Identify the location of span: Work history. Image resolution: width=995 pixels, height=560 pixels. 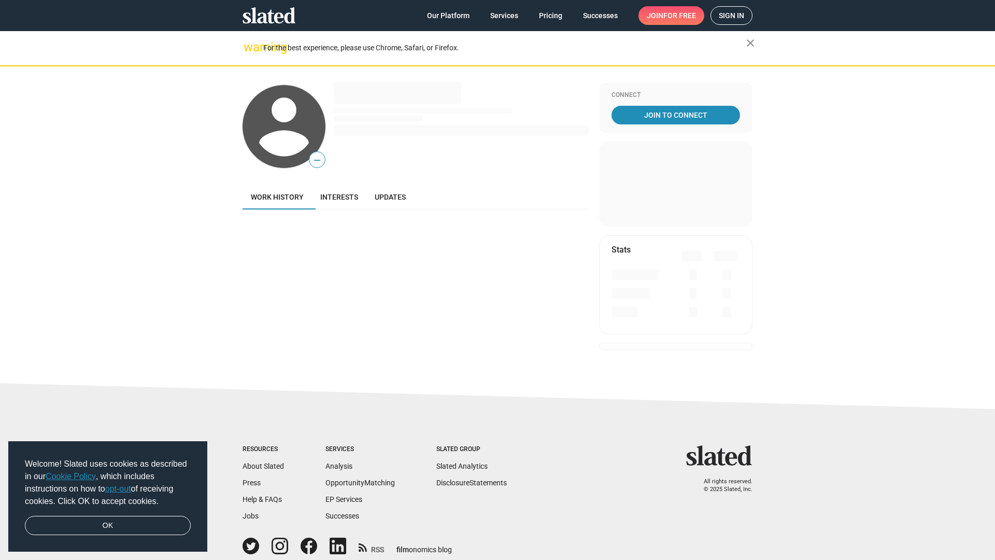
(277, 197).